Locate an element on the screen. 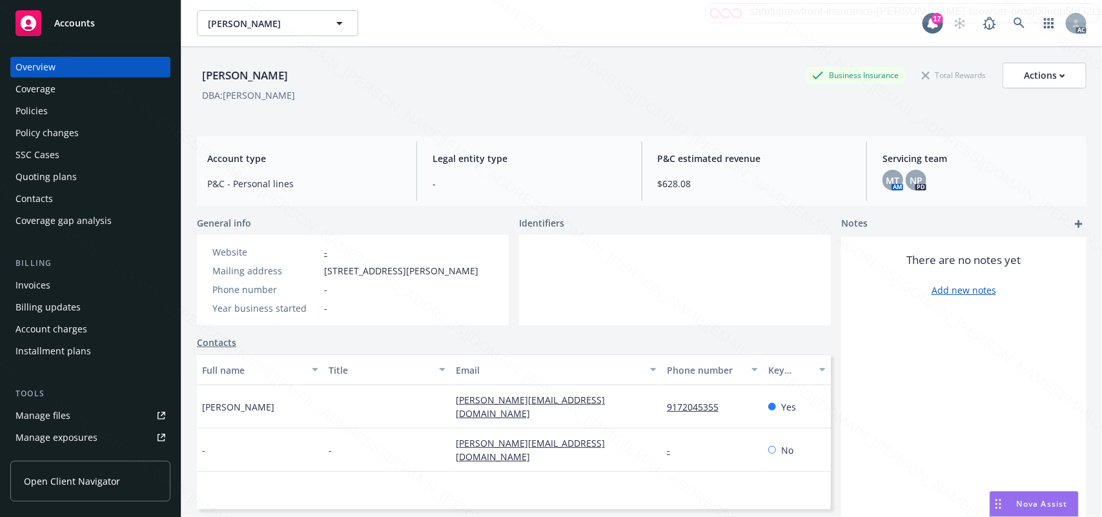  span: Account type is located at coordinates (304, 158).